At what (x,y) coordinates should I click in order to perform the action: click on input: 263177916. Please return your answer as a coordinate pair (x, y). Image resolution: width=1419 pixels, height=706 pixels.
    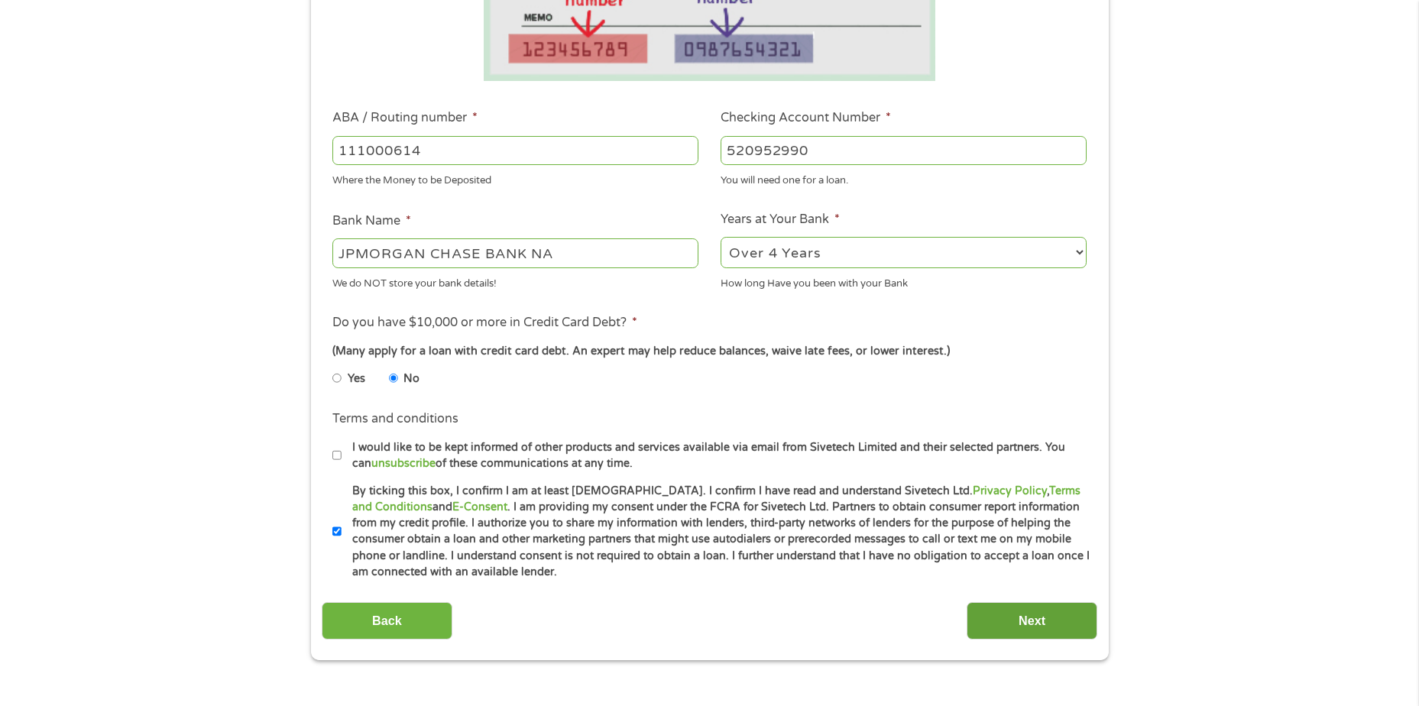
    Looking at the image, I should click on (515, 151).